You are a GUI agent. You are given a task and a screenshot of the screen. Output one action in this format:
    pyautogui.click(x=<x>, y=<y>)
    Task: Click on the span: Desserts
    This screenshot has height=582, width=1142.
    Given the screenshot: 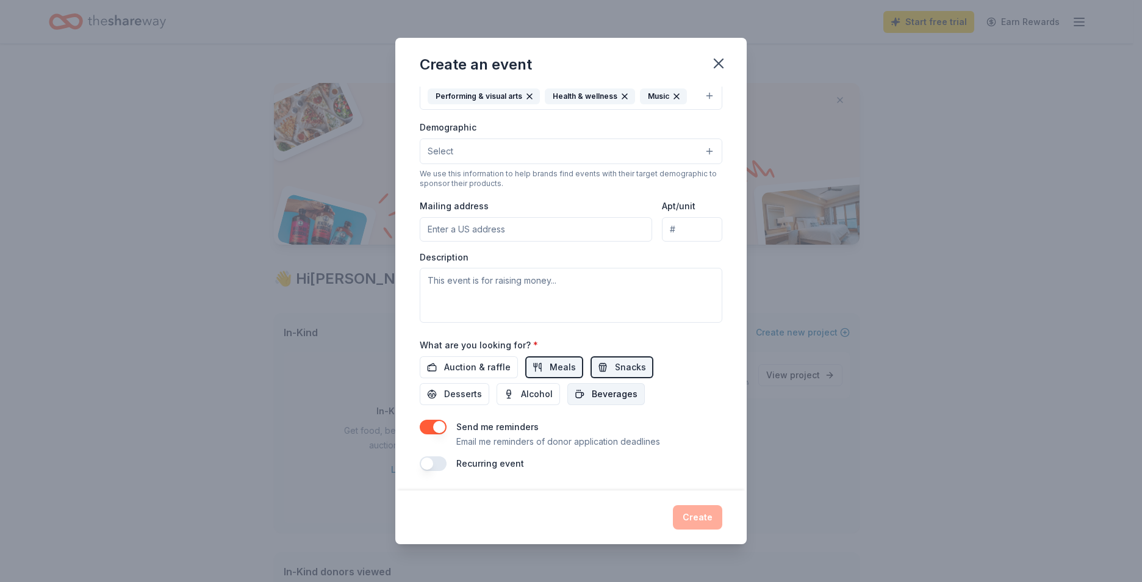 What is the action you would take?
    pyautogui.click(x=463, y=394)
    